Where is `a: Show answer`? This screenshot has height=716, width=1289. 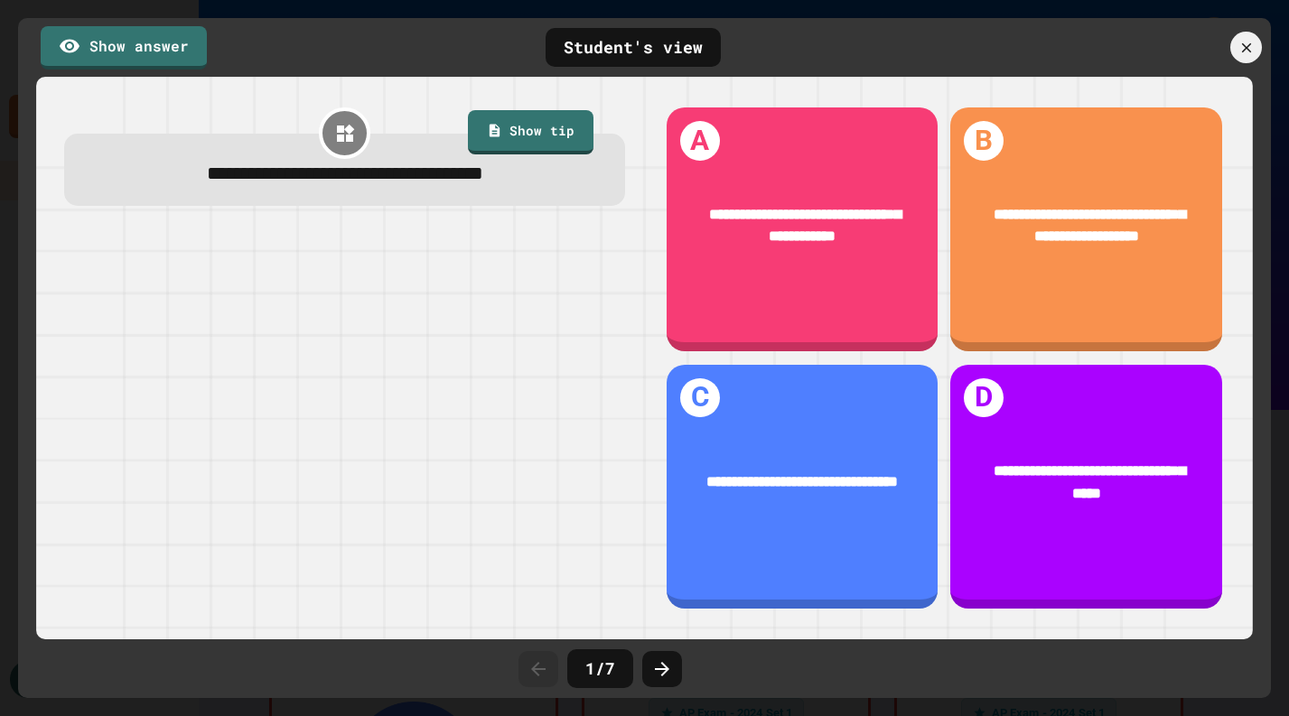
a: Show answer is located at coordinates (124, 48).